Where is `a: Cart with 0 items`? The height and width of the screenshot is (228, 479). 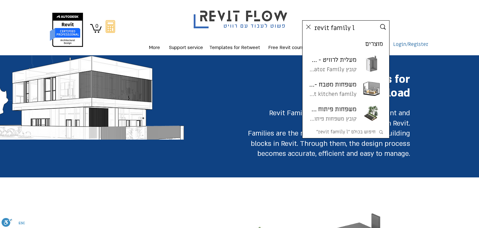 a: Cart with 0 items is located at coordinates (96, 28).